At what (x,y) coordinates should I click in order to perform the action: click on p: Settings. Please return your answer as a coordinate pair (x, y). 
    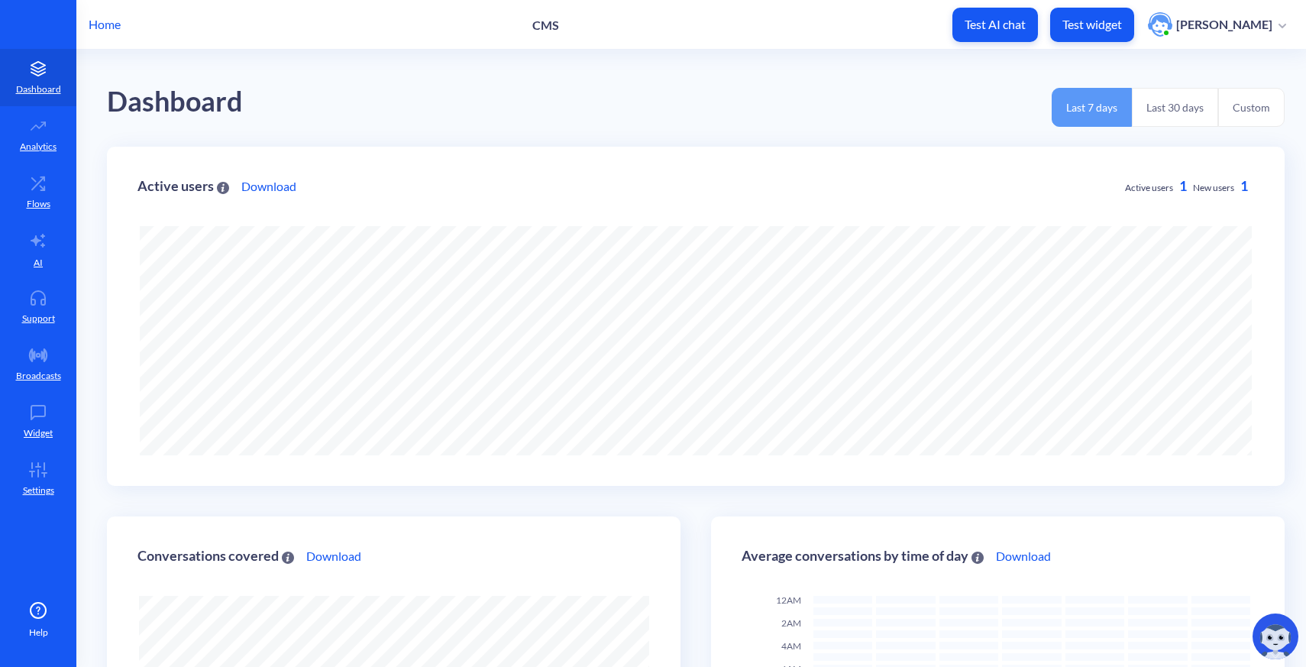
    Looking at the image, I should click on (38, 490).